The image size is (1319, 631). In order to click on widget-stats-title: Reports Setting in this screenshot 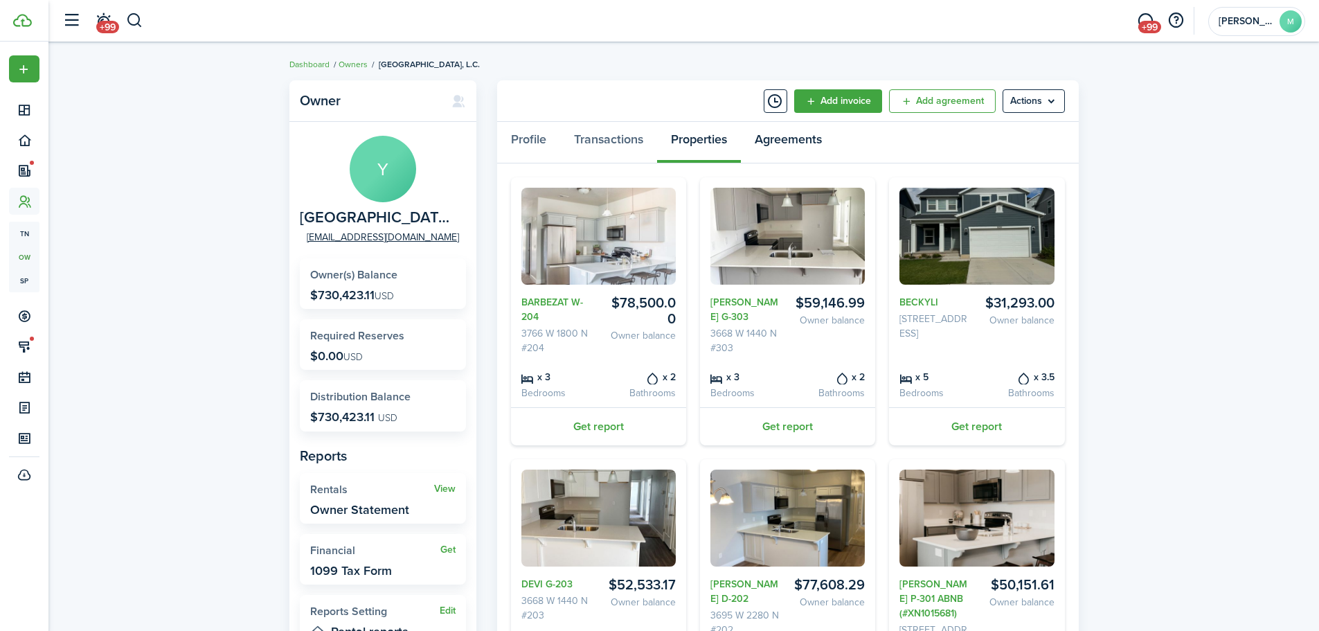, I will do `click(375, 611)`.